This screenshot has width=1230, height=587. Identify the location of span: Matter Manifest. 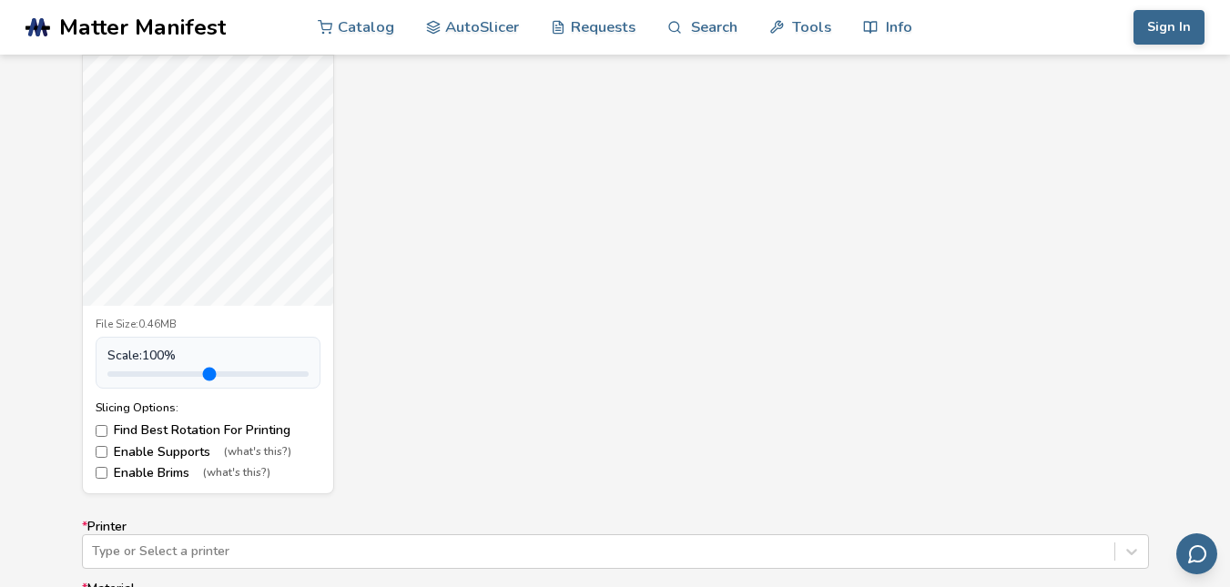
(142, 27).